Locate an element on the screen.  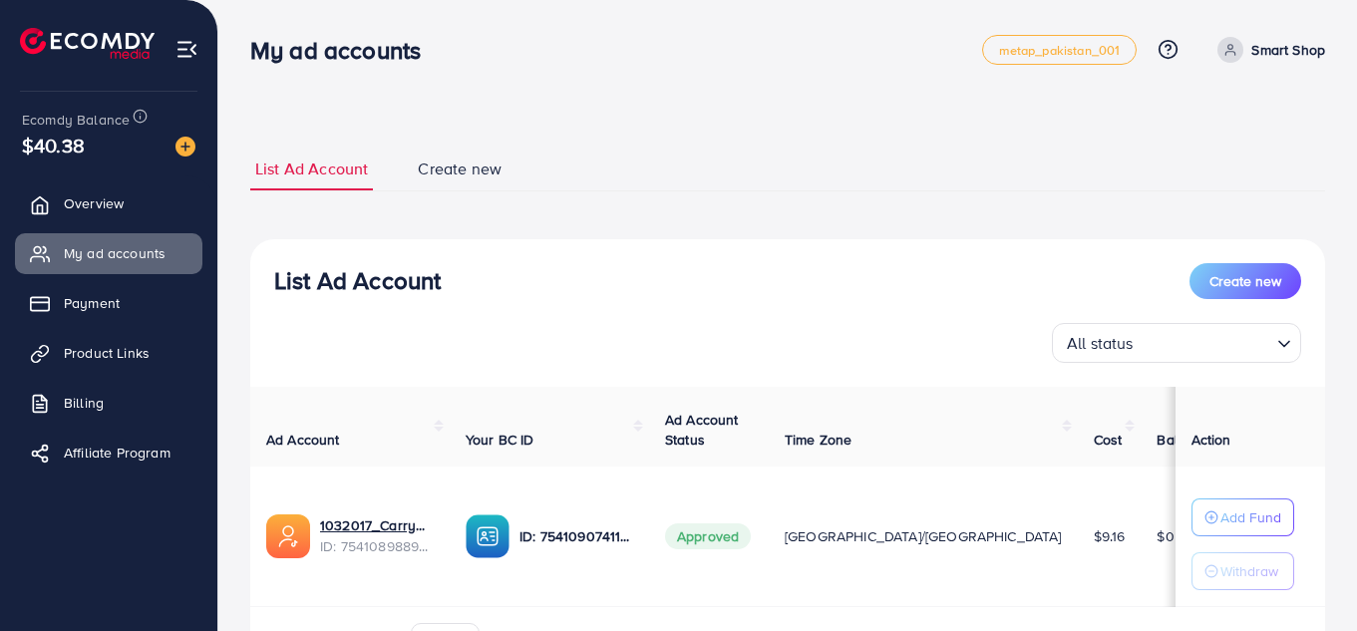
img: menu is located at coordinates (186, 49).